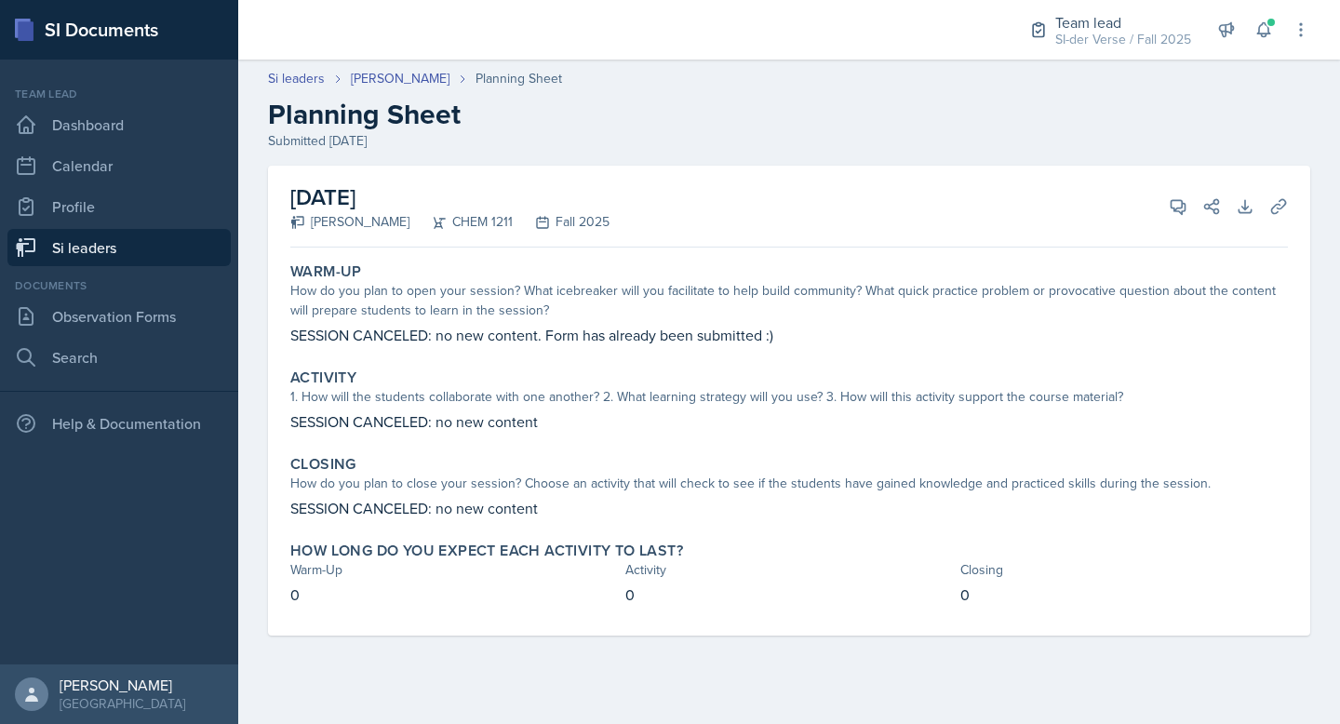 The image size is (1340, 724). I want to click on label: Warm-Up, so click(326, 272).